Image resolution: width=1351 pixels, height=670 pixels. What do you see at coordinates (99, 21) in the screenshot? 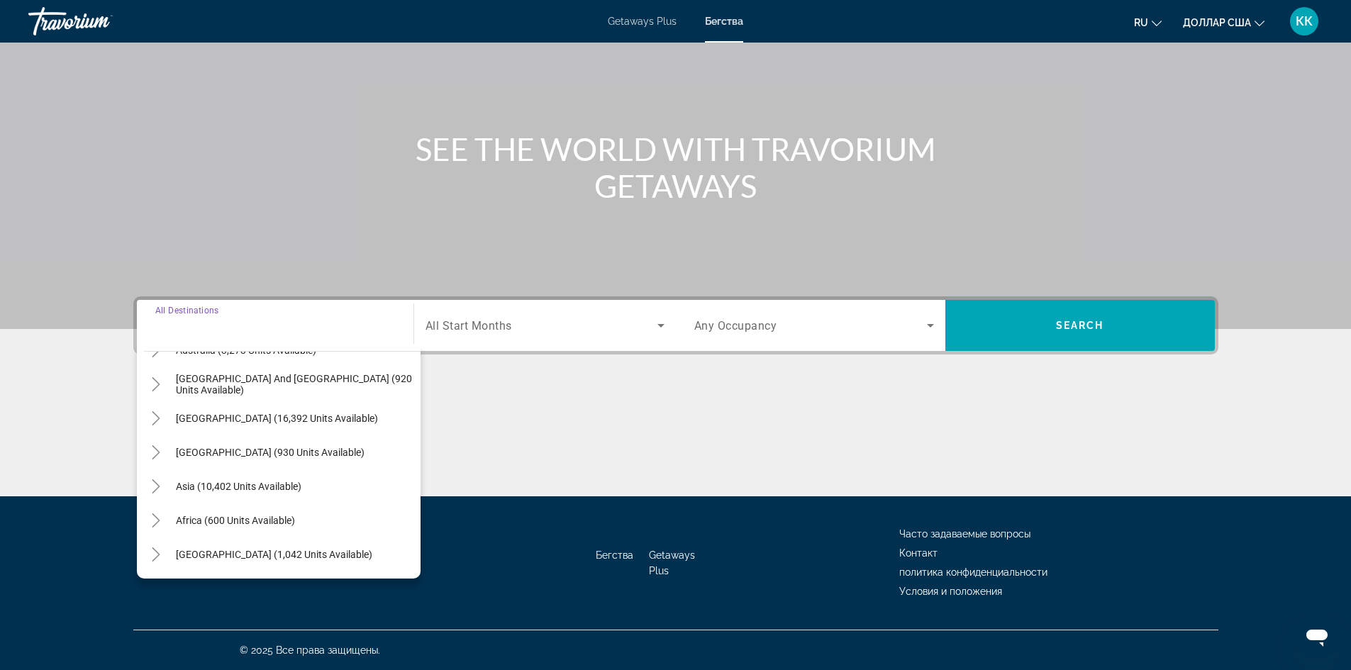
I see `a: Травориум` at bounding box center [99, 21].